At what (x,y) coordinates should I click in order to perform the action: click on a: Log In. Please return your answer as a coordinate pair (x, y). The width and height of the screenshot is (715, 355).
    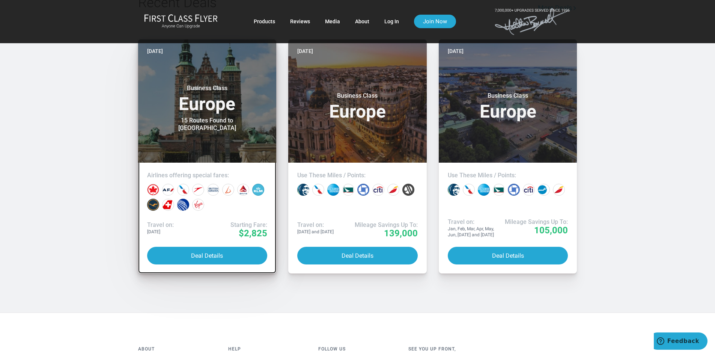
    Looking at the image, I should click on (392, 21).